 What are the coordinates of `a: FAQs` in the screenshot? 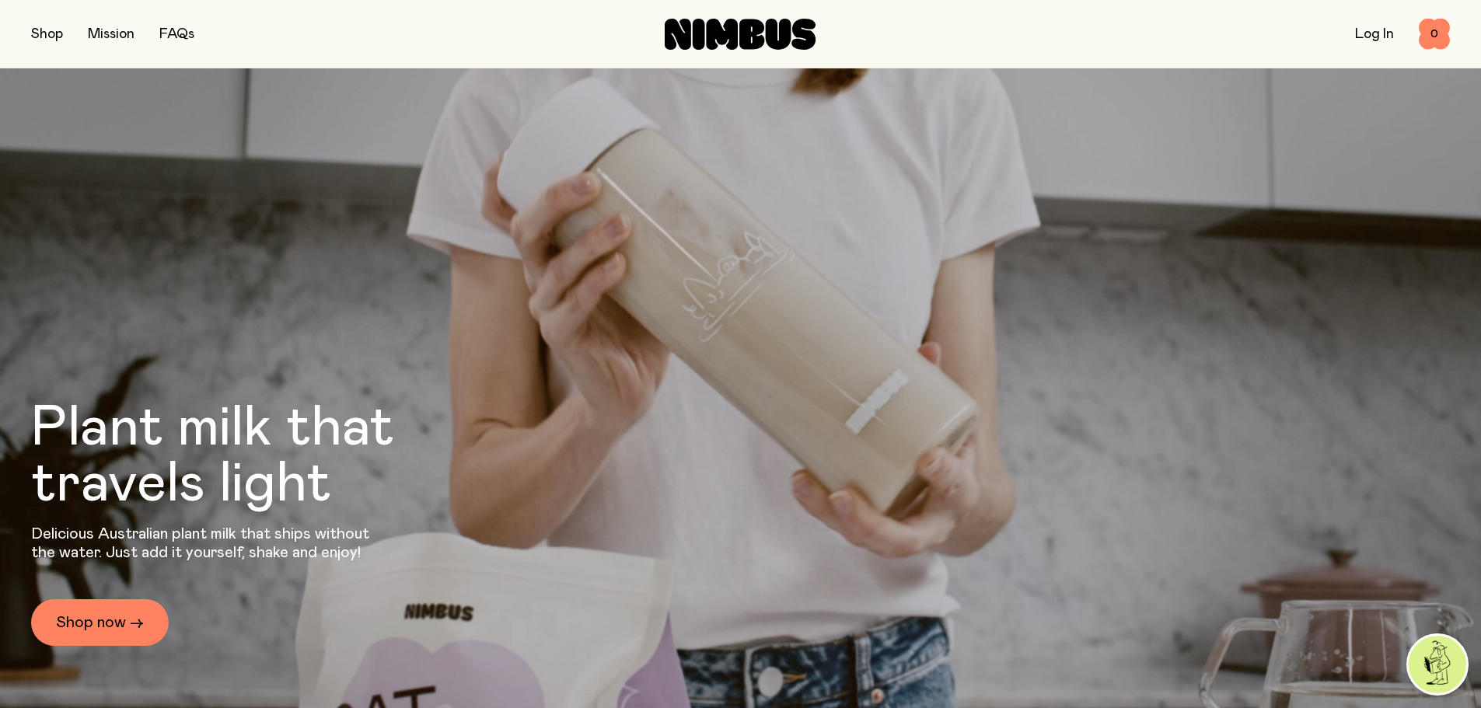 It's located at (177, 34).